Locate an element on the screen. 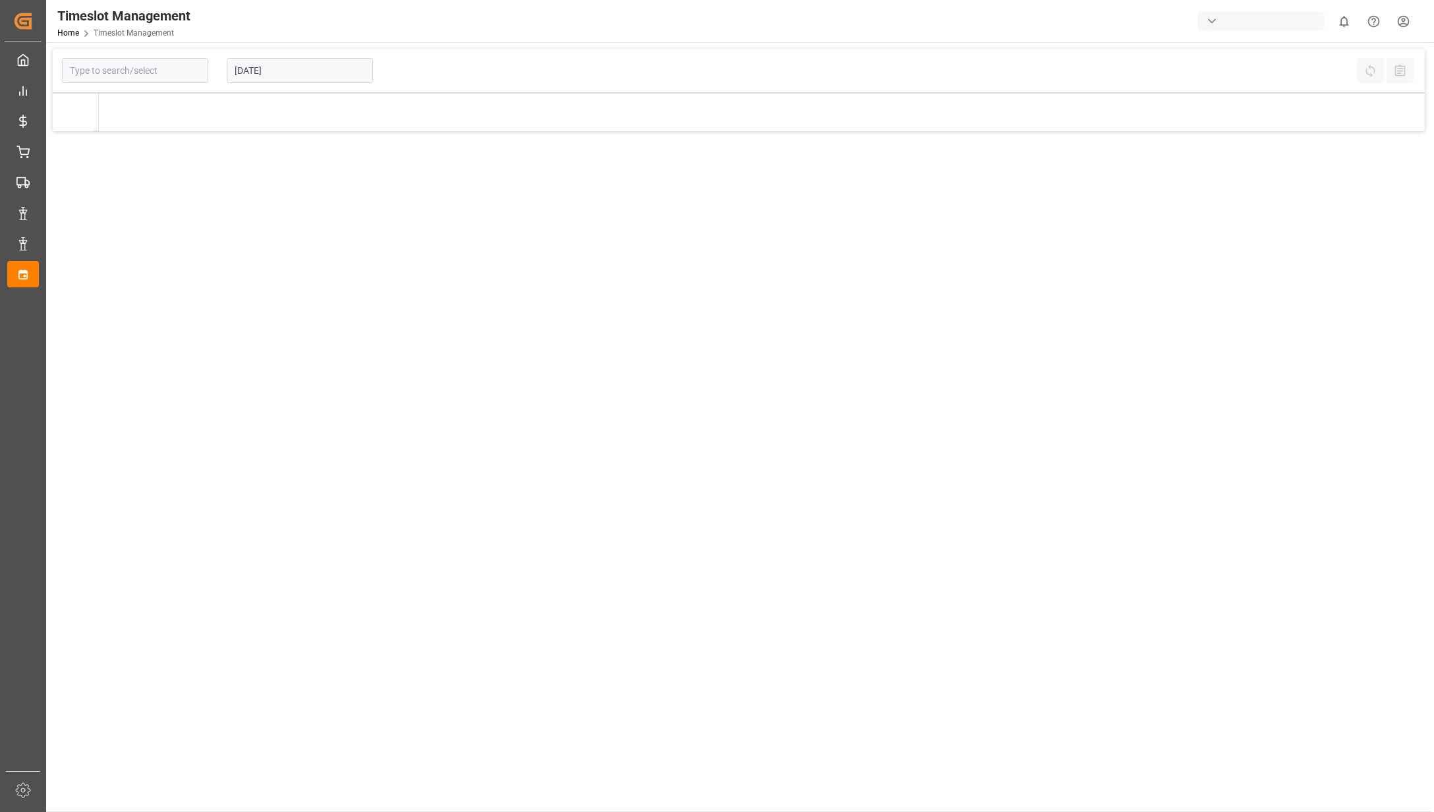  input: Type to search/select is located at coordinates (135, 71).